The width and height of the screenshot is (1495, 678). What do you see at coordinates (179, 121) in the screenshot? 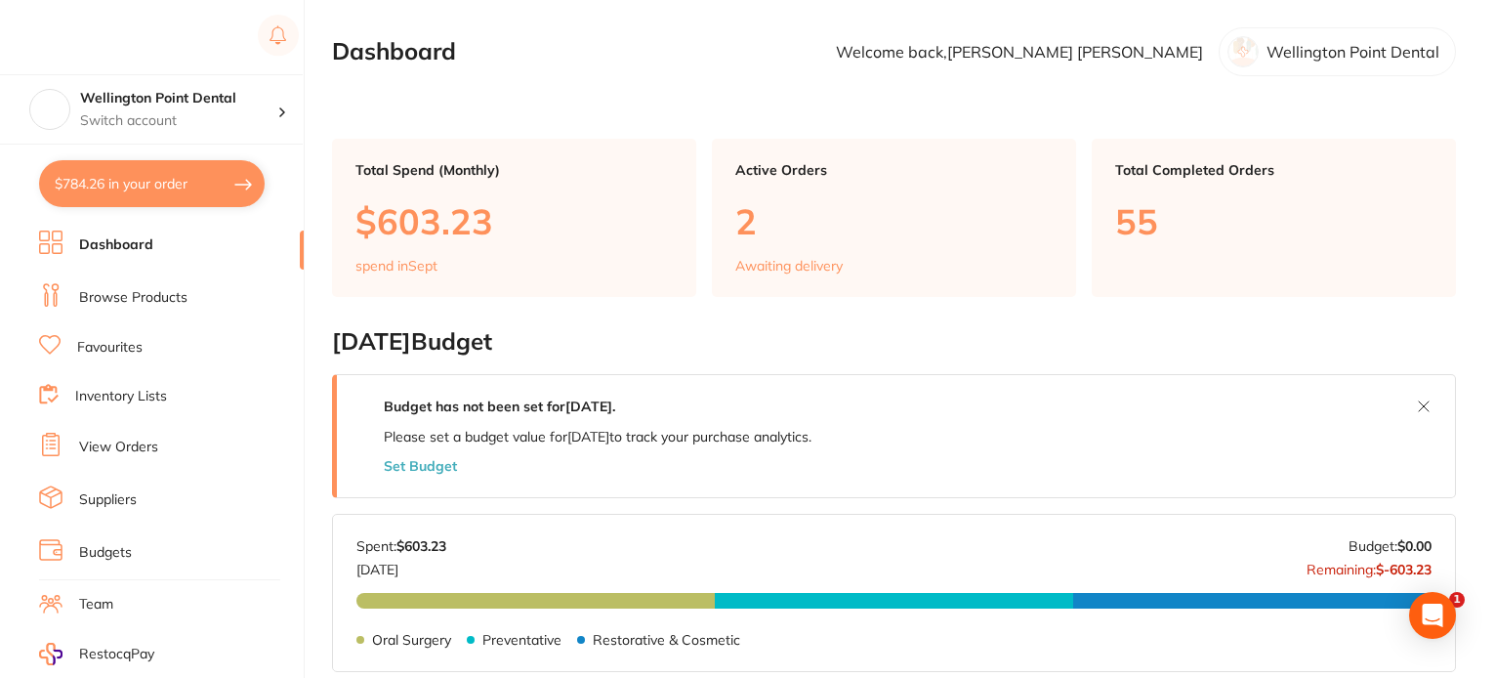
I see `p: Switch account` at bounding box center [179, 121].